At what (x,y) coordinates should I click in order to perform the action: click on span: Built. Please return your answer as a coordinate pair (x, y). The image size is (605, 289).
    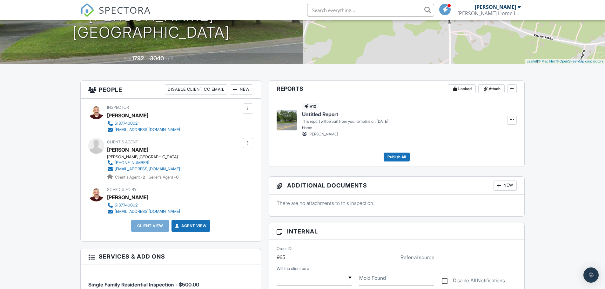
    Looking at the image, I should click on (127, 59).